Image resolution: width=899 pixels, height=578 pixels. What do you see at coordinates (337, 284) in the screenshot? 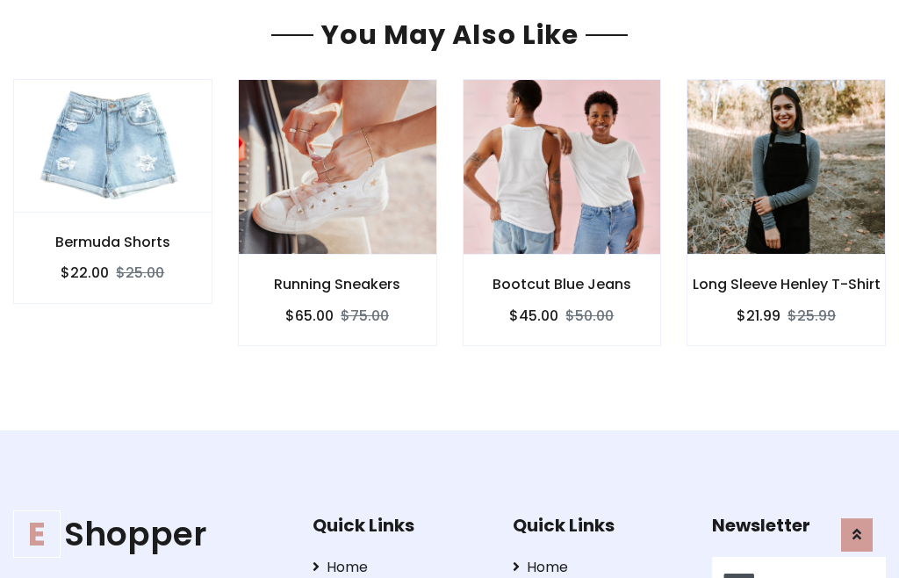
I see `h6: Running Sneakers` at bounding box center [337, 284].